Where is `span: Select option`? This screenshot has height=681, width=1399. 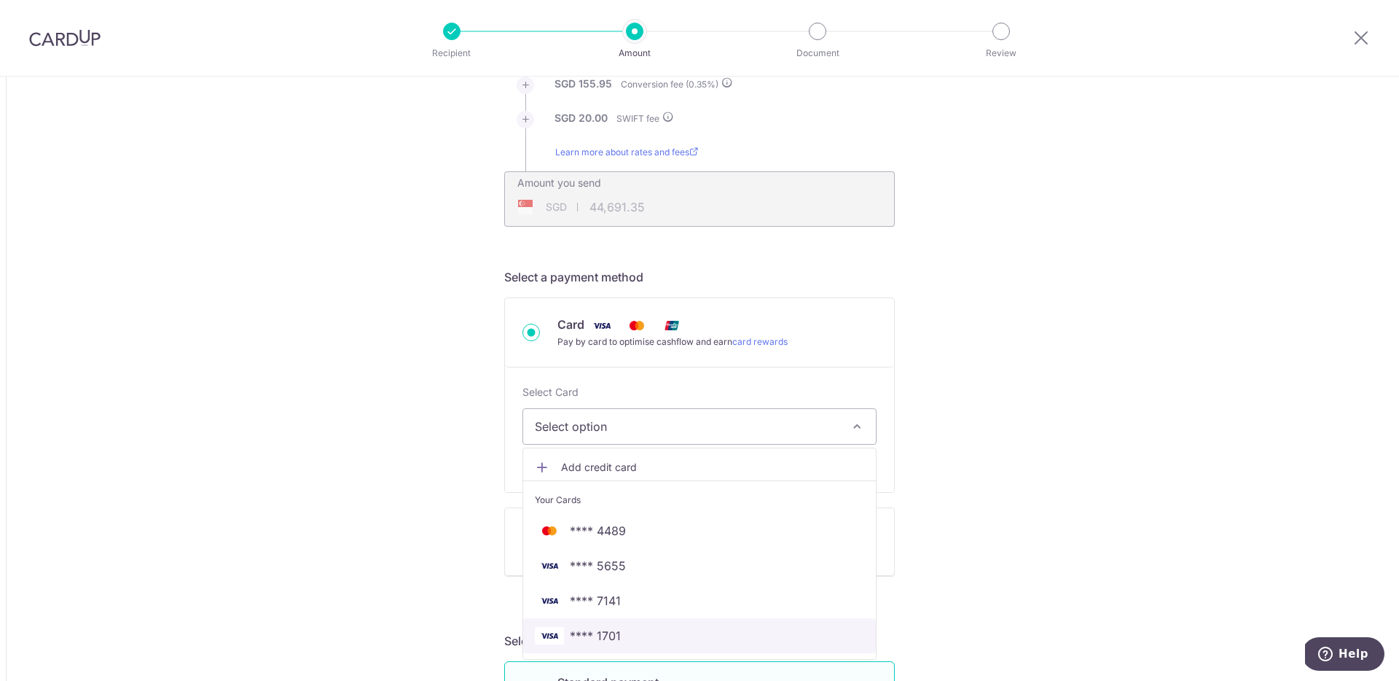 span: Select option is located at coordinates (687, 426).